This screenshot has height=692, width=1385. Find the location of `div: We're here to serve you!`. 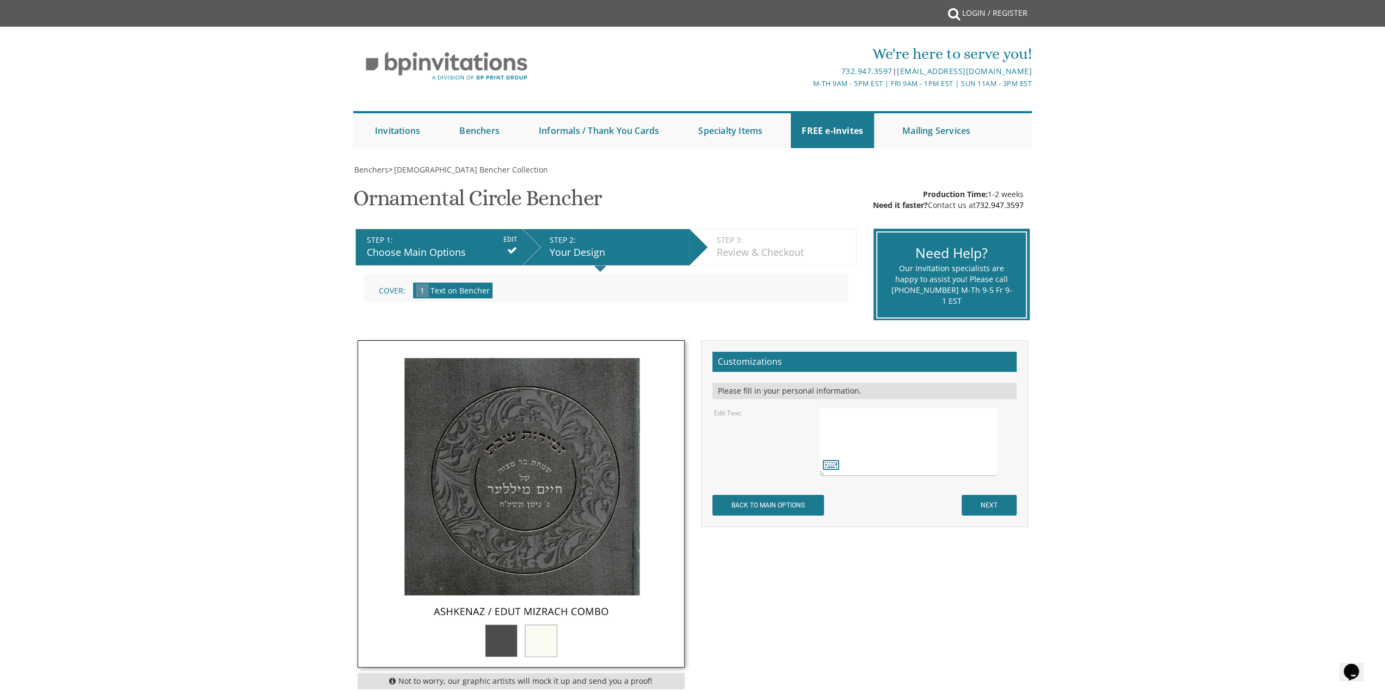

div: We're here to serve you! is located at coordinates (806, 54).